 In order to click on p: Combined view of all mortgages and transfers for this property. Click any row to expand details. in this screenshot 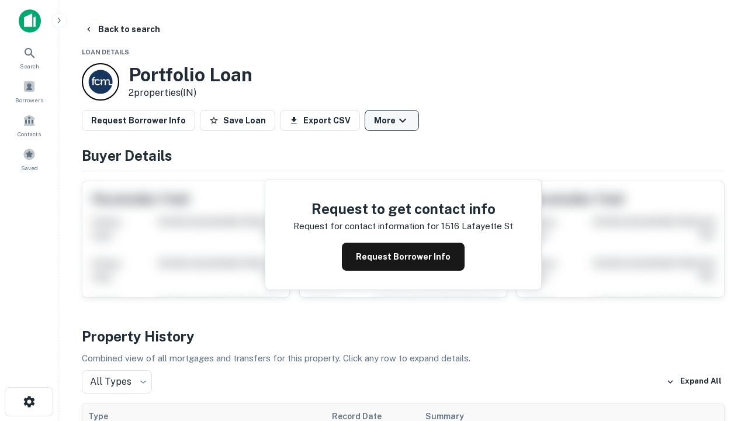, I will do `click(403, 358)`.